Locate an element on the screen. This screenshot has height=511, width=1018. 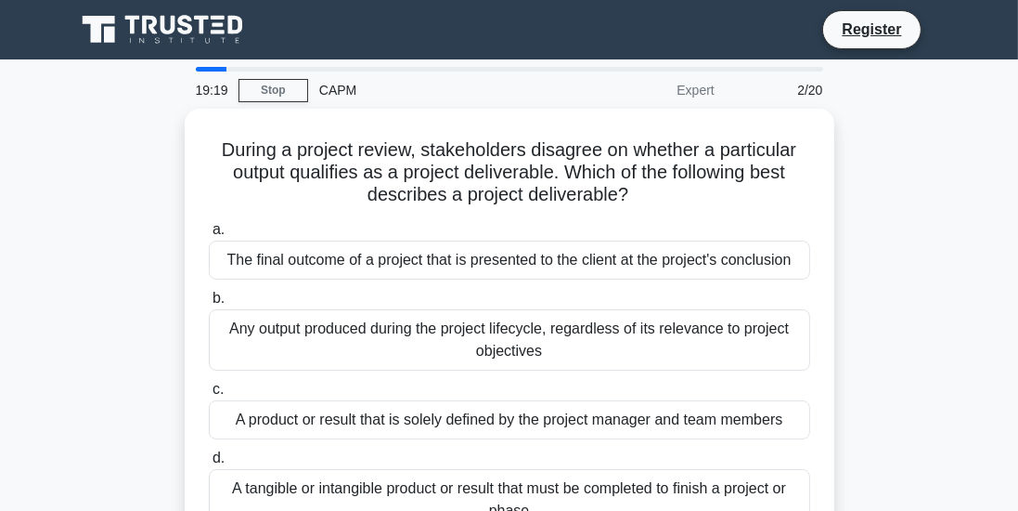
a: Register is located at coordinates (872, 29).